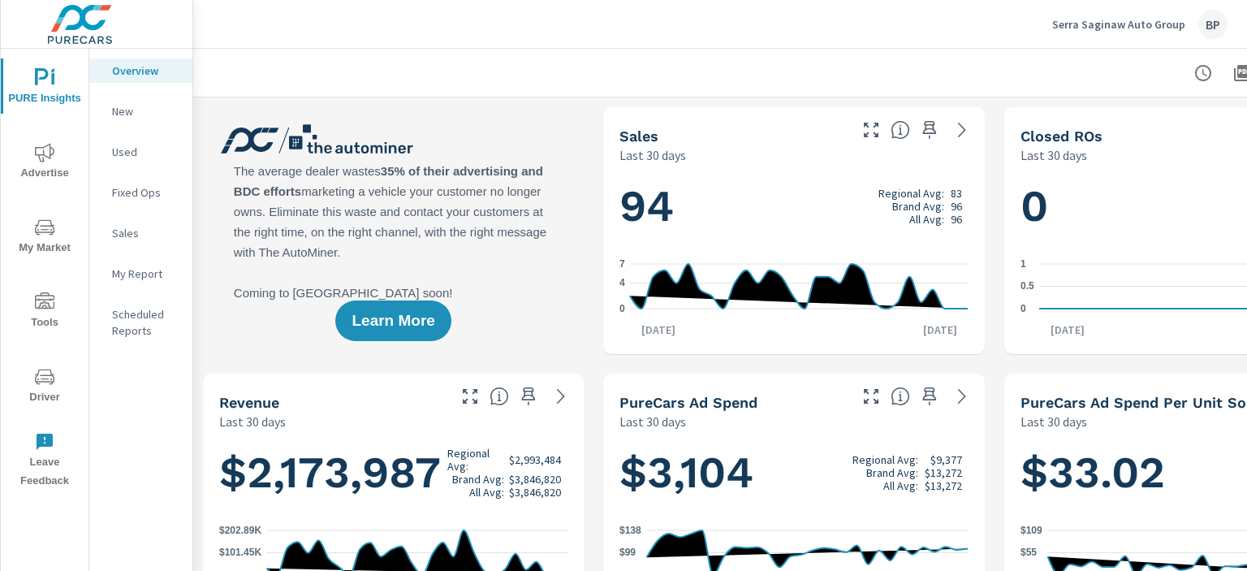 This screenshot has height=571, width=1247. What do you see at coordinates (393, 473) in the screenshot?
I see `h1: $2,173,987` at bounding box center [393, 473].